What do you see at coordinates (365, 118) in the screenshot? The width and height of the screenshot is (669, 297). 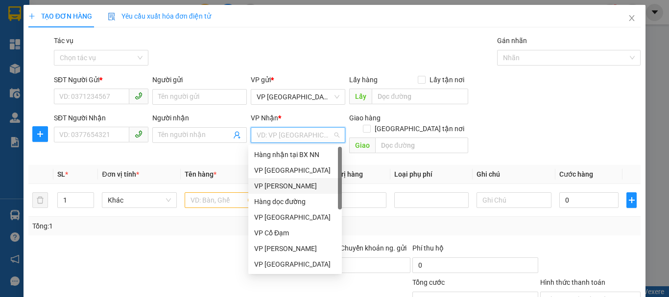 I see `span: Giao hàng` at bounding box center [365, 118].